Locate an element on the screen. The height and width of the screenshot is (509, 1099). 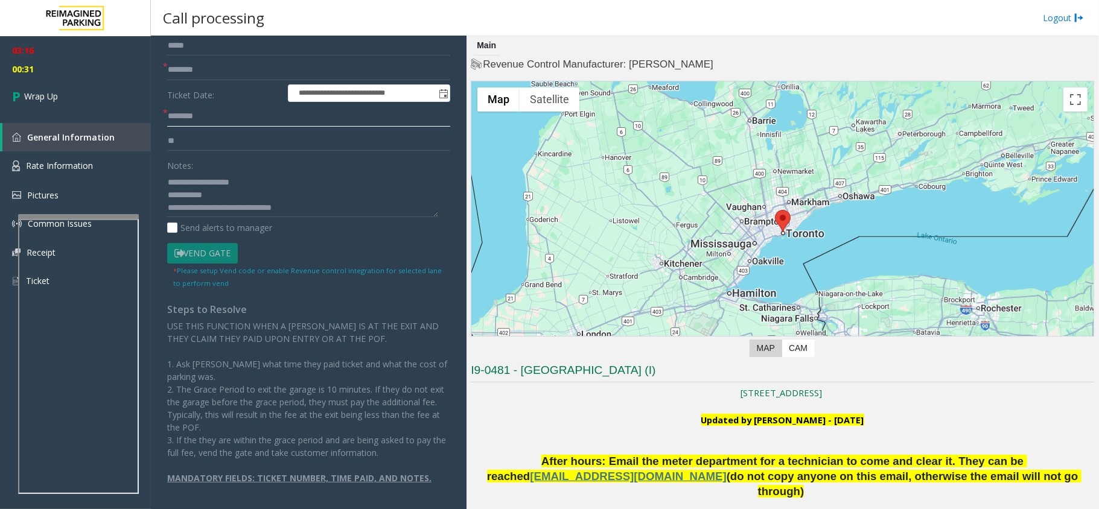
span: After hours: Email the meter department for a technician to come and clear it. They can be reached is located at coordinates (757, 469).